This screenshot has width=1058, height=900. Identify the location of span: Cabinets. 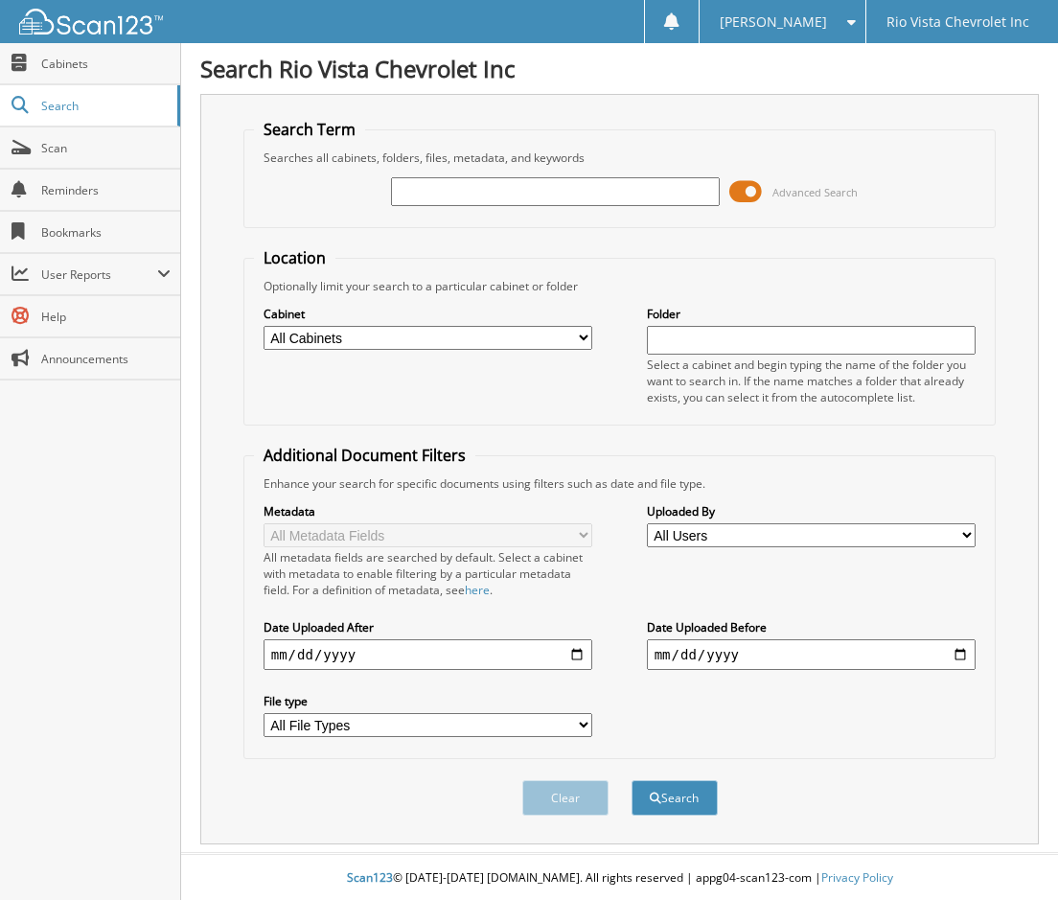
(105, 63).